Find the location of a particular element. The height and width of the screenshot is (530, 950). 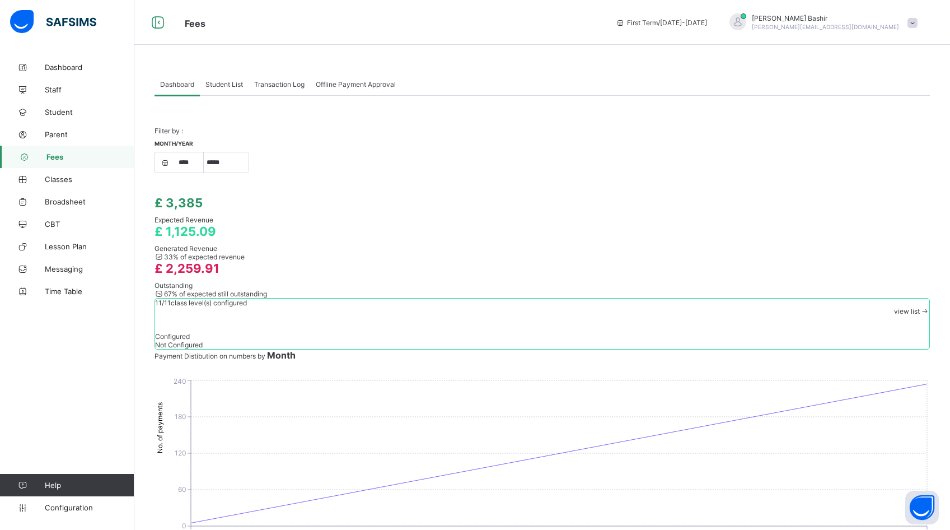

span: Broadsheet is located at coordinates (90, 202).